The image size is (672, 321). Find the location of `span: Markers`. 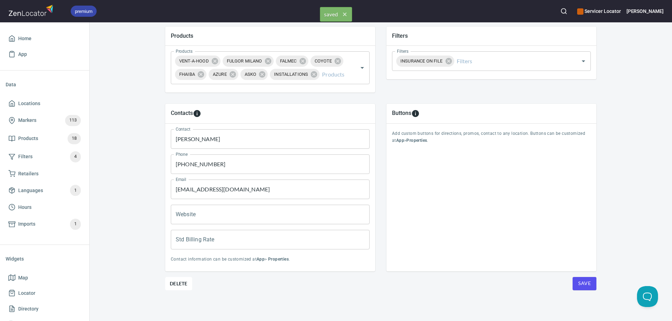

span: Markers is located at coordinates (27, 120).